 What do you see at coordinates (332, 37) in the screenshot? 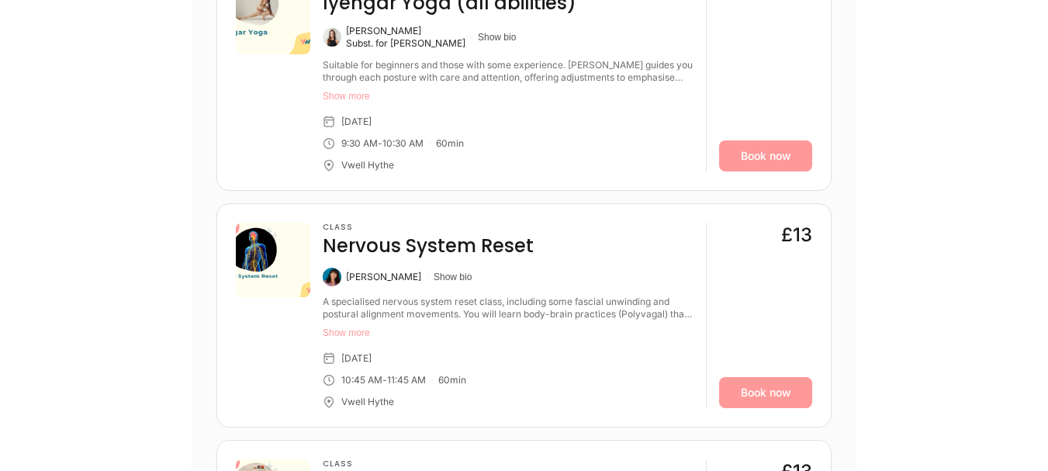
I see `img: Marilyn Whiston` at bounding box center [332, 37].